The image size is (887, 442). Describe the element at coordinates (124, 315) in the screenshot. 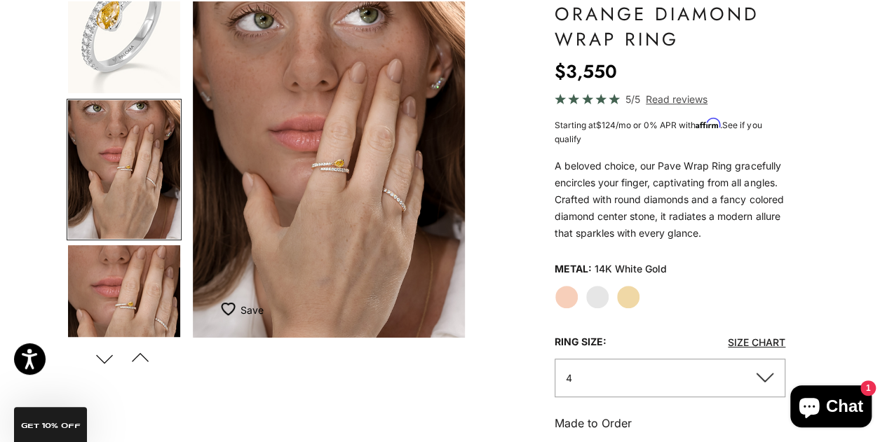

I see `button: Go to item 5` at that location.